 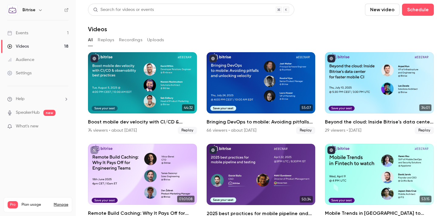 What do you see at coordinates (156, 40) in the screenshot?
I see `button: Uploads` at bounding box center [156, 40].